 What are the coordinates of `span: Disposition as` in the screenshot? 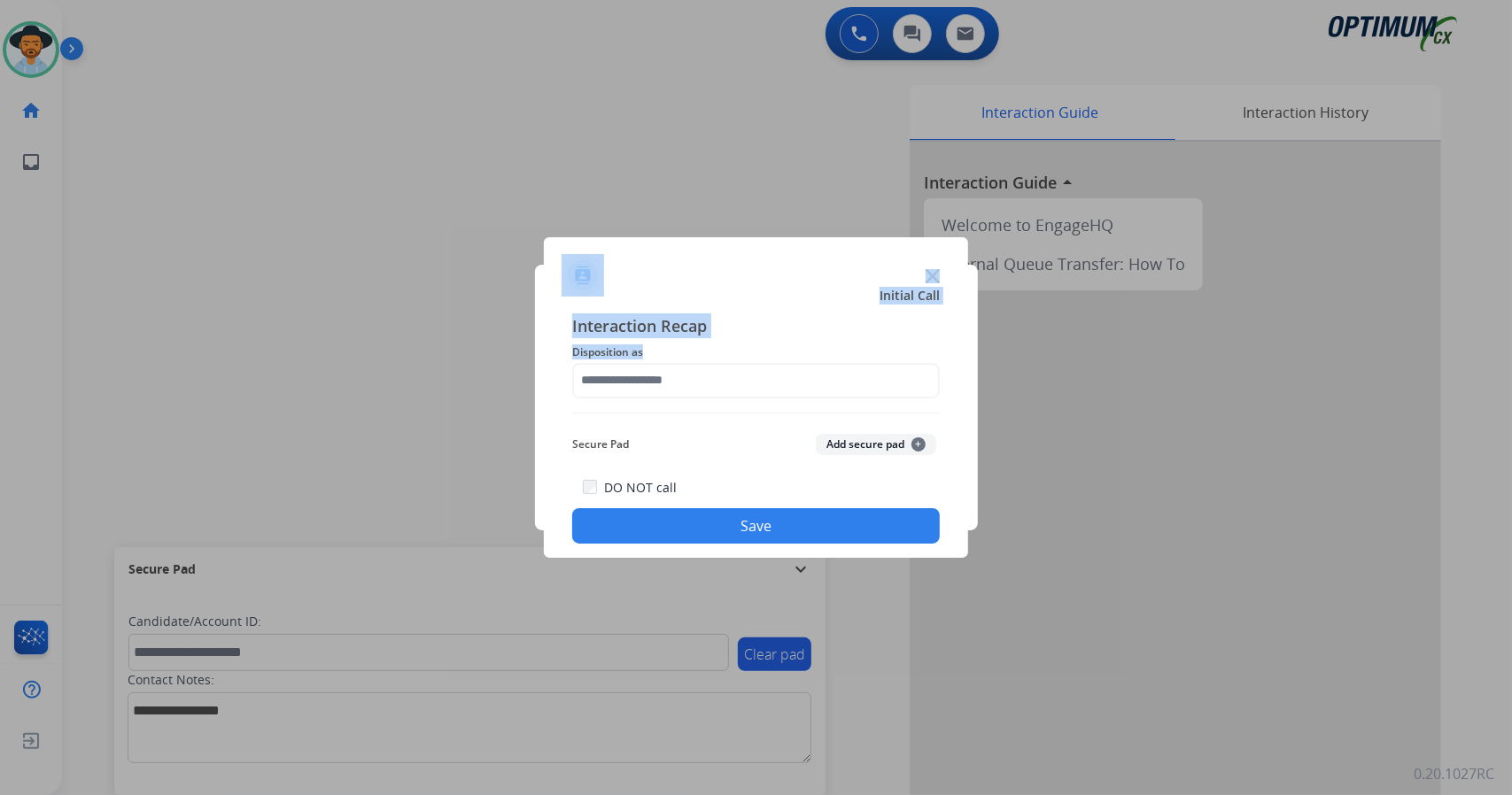 It's located at (756, 352).